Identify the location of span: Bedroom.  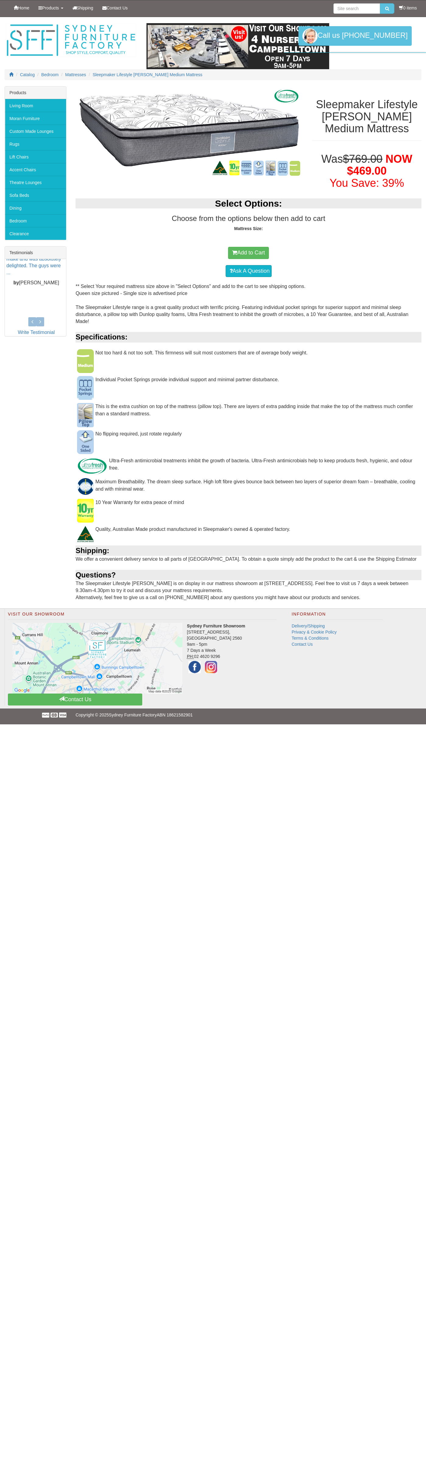
(50, 75).